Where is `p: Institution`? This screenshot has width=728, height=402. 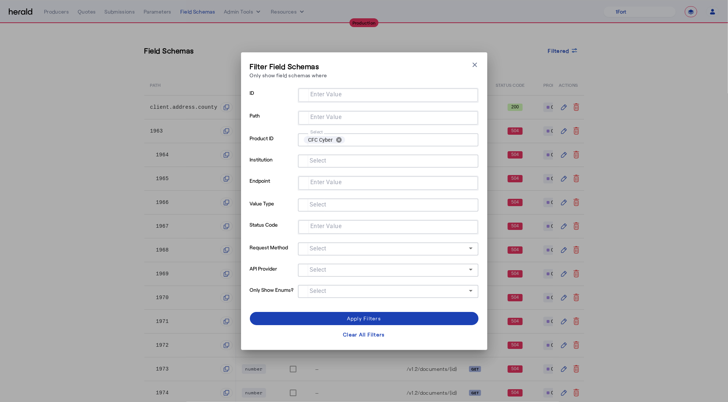
p: Institution is located at coordinates (272, 165).